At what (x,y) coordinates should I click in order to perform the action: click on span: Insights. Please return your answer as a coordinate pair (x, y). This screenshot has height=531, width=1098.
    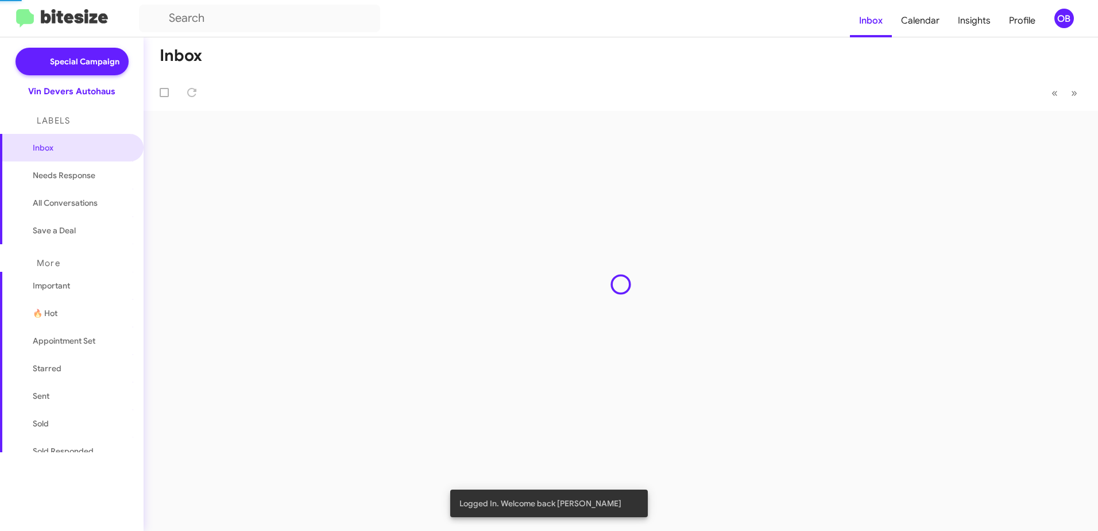
    Looking at the image, I should click on (974, 21).